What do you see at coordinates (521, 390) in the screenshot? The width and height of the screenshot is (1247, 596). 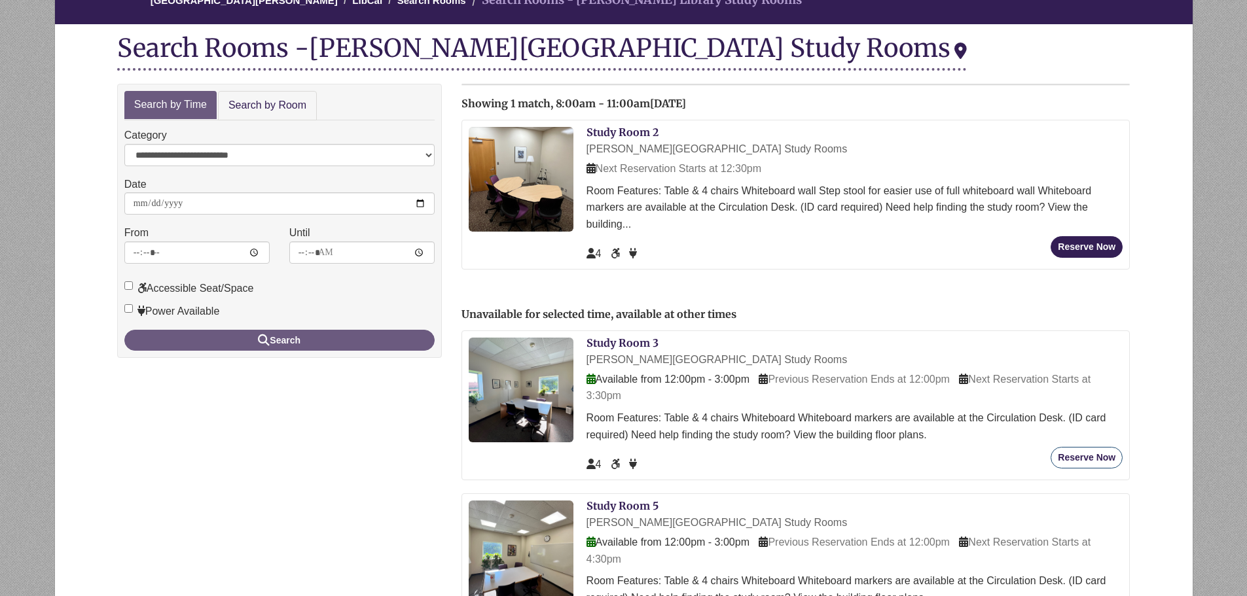 I see `img: Study Room 3` at bounding box center [521, 390].